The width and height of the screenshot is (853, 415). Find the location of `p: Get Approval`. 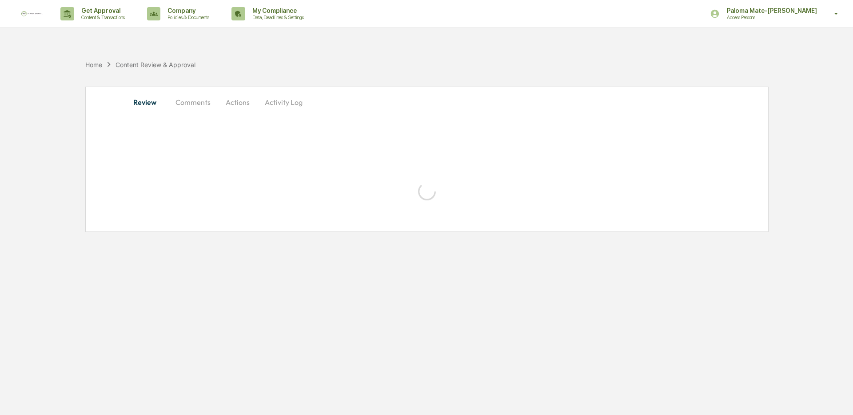

p: Get Approval is located at coordinates (102, 11).